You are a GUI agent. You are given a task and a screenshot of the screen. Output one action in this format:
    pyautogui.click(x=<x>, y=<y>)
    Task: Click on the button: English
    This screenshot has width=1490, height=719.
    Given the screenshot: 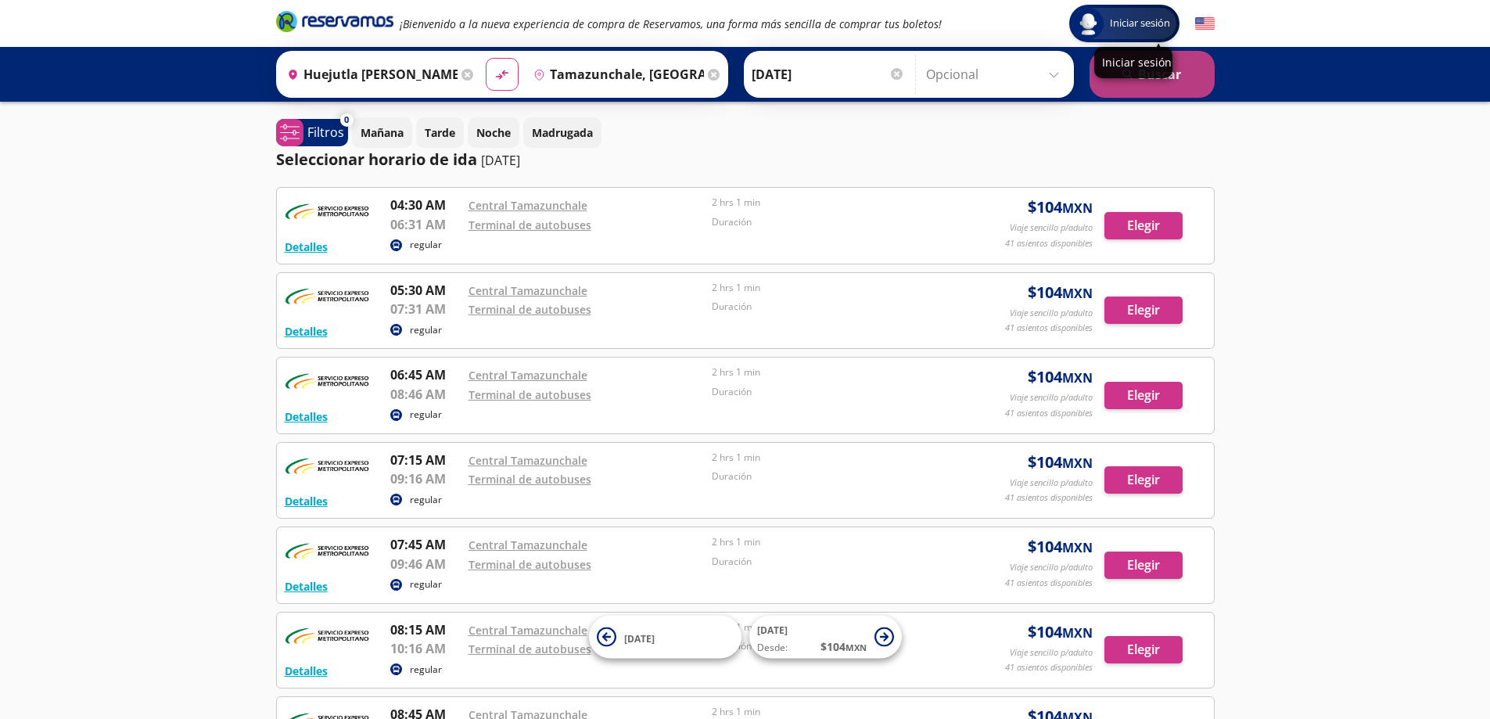 What is the action you would take?
    pyautogui.click(x=1205, y=23)
    